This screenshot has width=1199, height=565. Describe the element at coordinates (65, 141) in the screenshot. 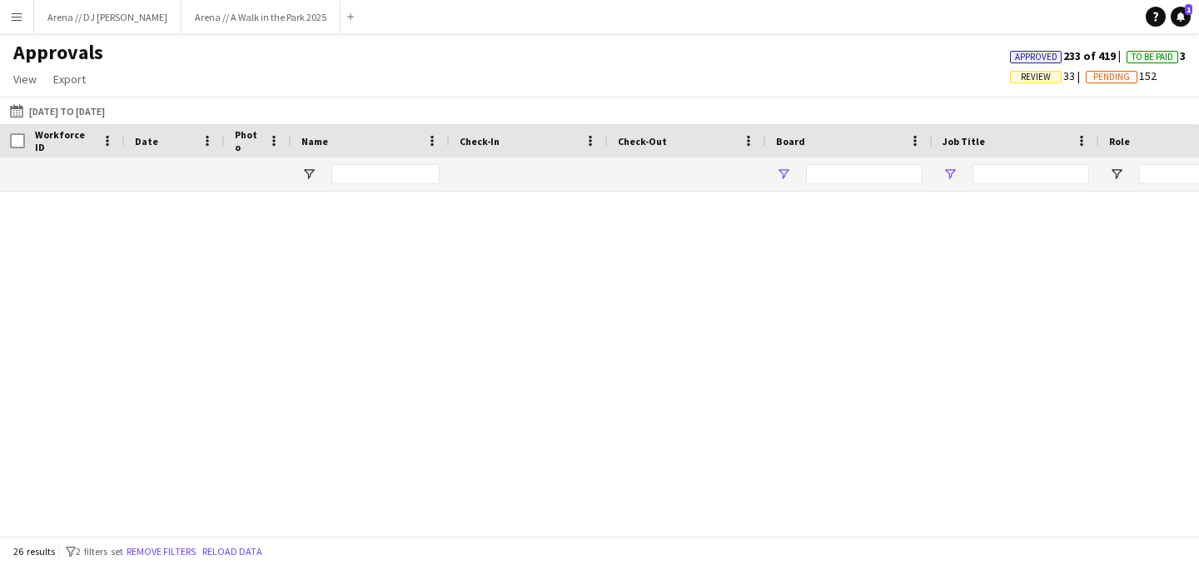

I see `span: Workforce ID` at that location.